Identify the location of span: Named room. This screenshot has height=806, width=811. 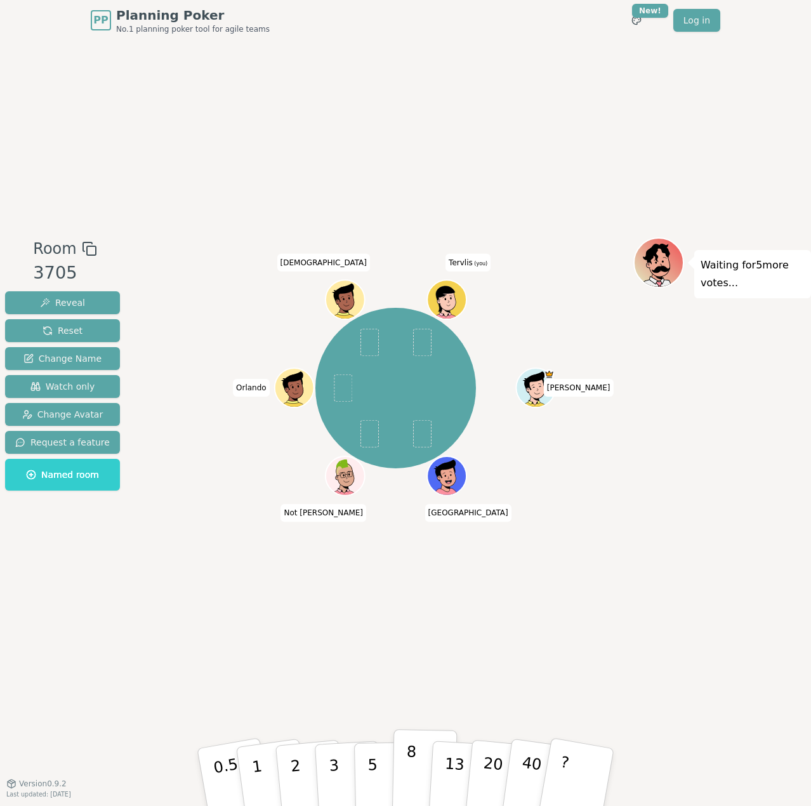
(62, 474).